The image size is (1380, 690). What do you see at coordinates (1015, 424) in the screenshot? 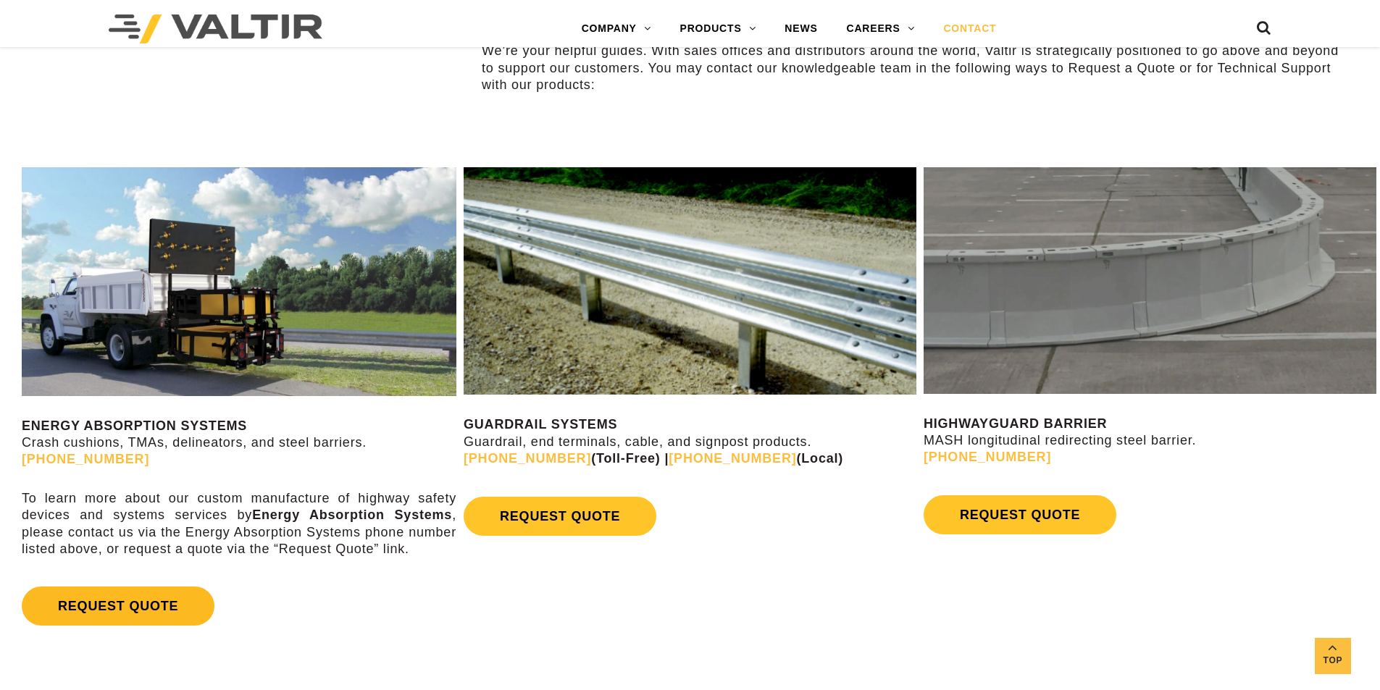
I see `strong: HIGHWAYGUARD BARRIER` at bounding box center [1015, 424].